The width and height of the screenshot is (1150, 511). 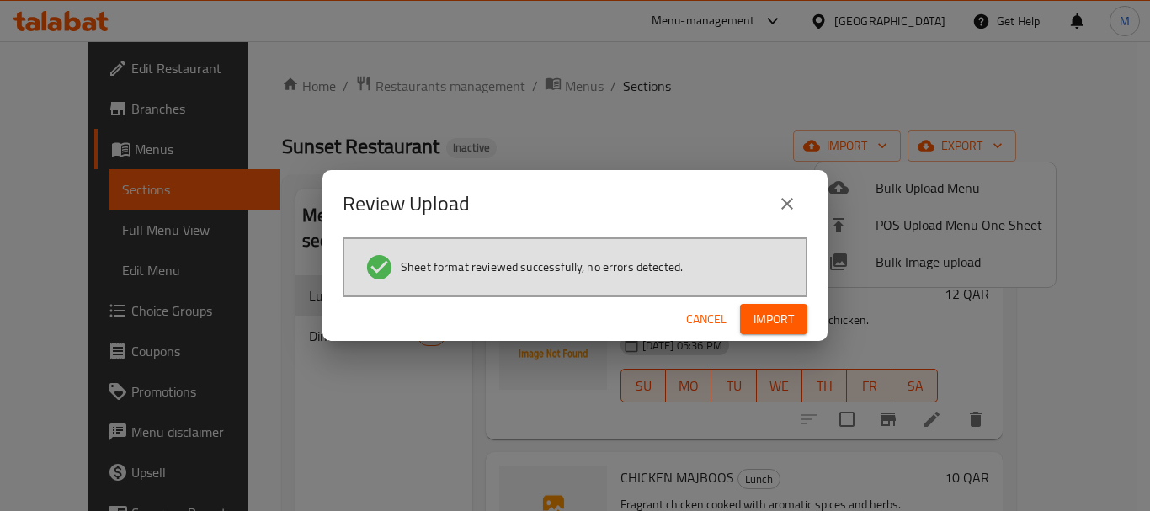 I want to click on button: Cancel, so click(x=706, y=319).